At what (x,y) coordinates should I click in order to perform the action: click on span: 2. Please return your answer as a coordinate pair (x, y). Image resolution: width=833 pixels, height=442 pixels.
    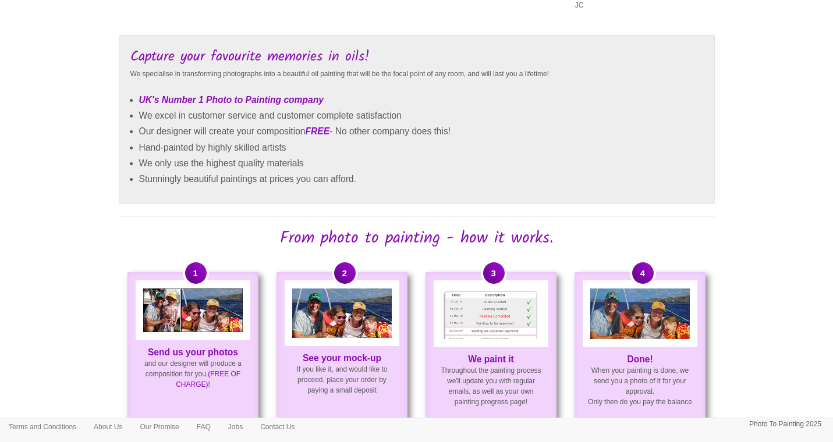
    Looking at the image, I should click on (345, 273).